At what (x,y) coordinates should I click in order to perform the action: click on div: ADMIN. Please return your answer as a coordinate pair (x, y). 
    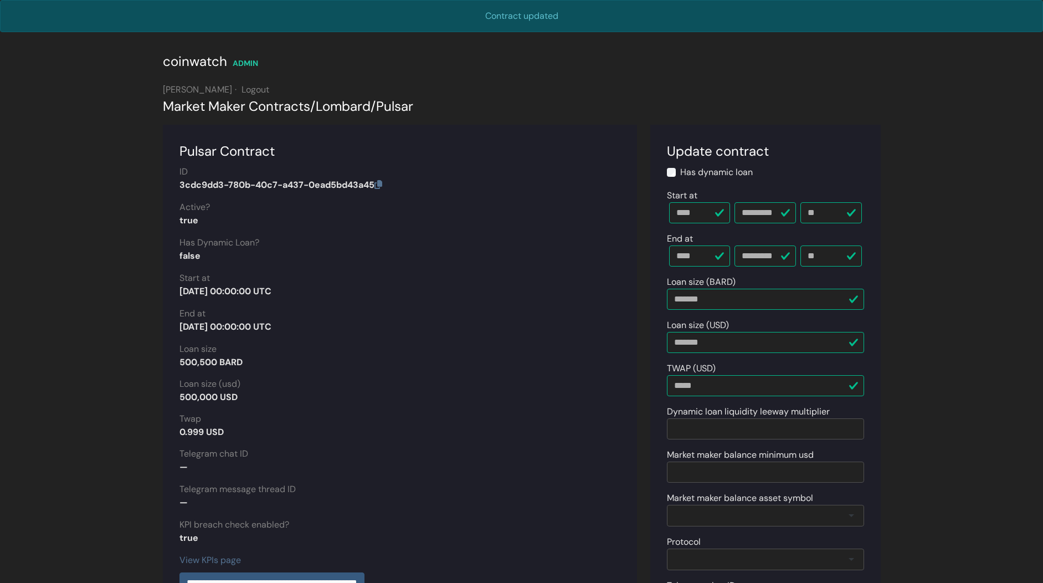
    Looking at the image, I should click on (245, 63).